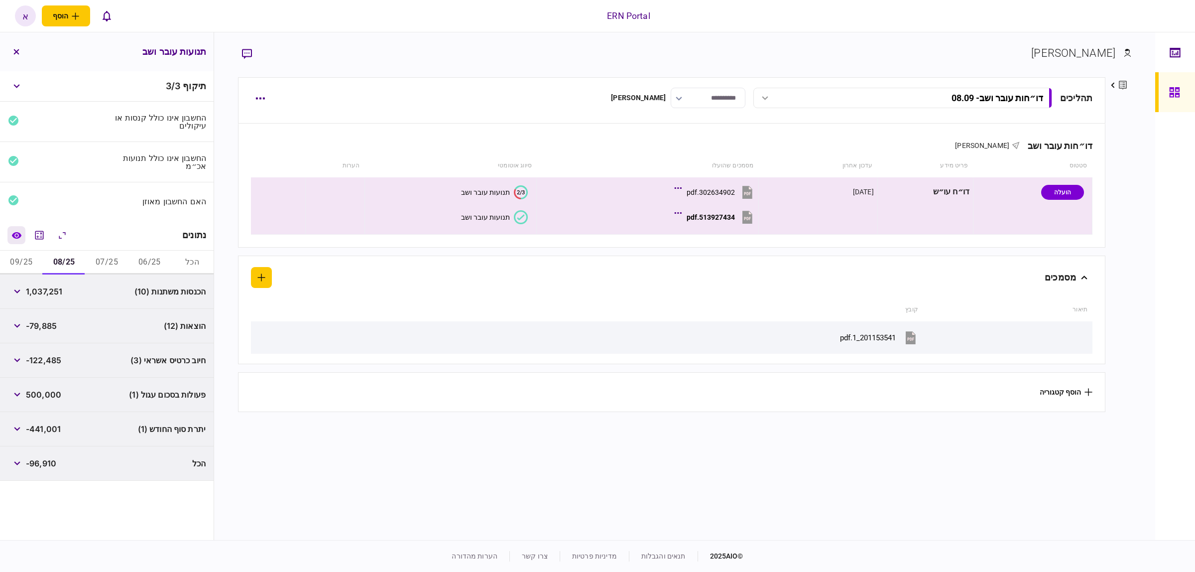  I want to click on span: ‎-79,885, so click(41, 326).